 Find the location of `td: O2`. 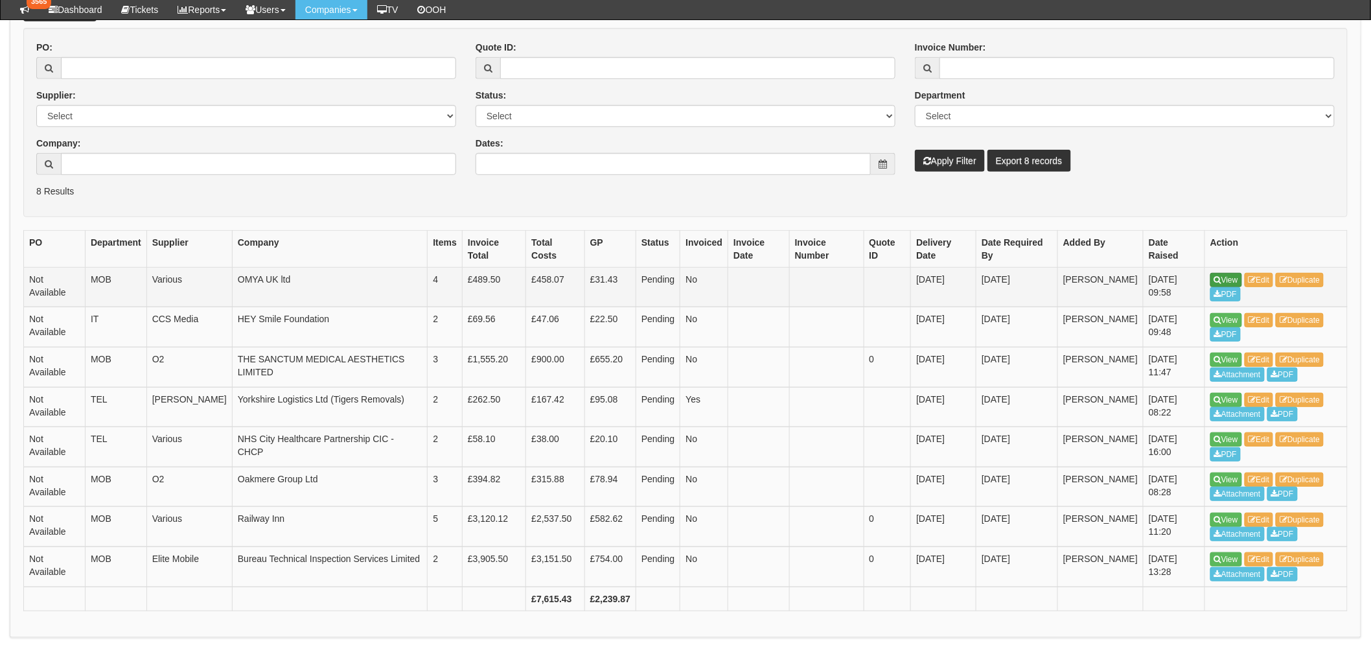

td: O2 is located at coordinates (189, 367).